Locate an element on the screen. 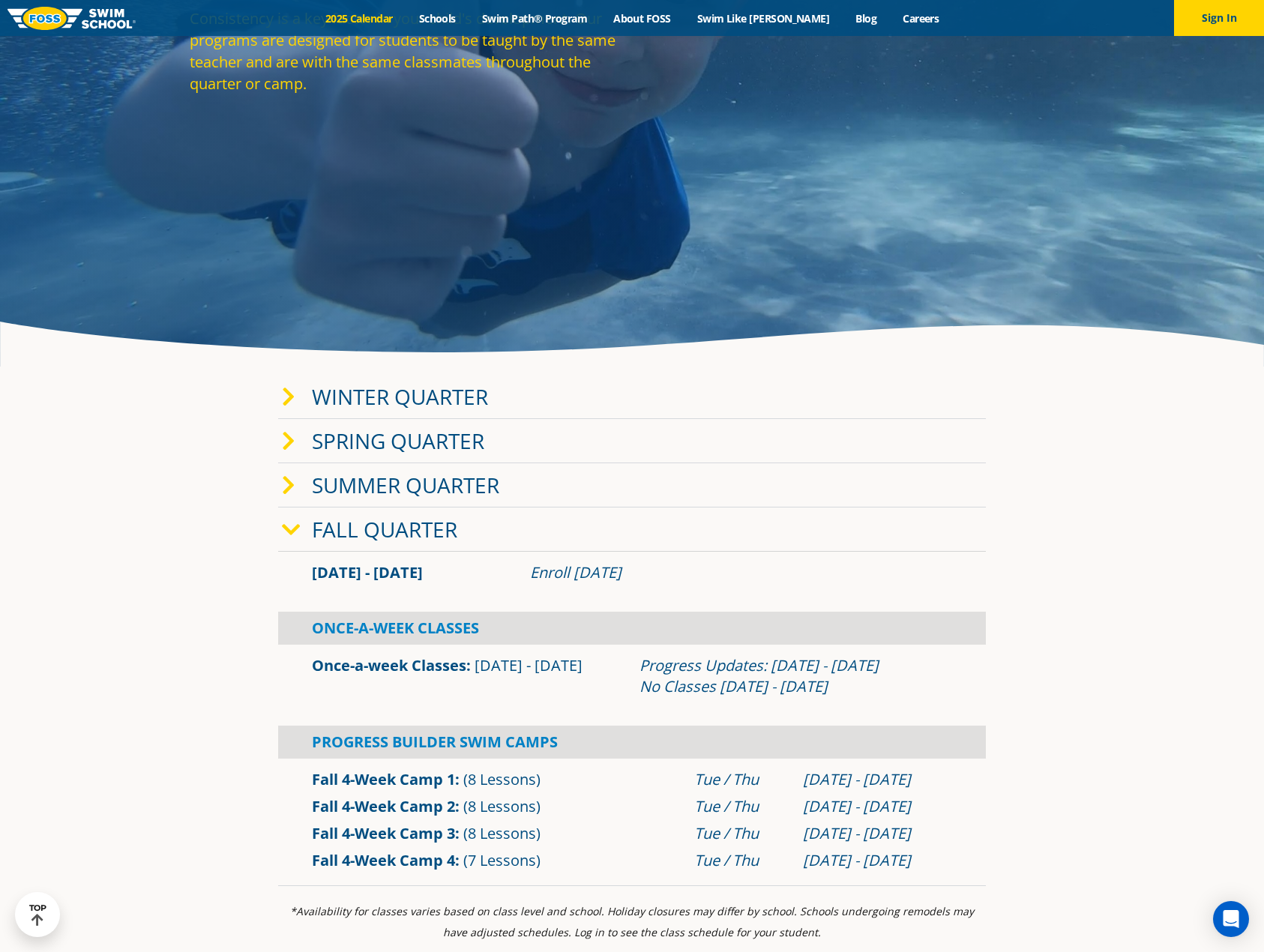 The width and height of the screenshot is (1264, 952). a: Summer Quarter is located at coordinates (406, 485).